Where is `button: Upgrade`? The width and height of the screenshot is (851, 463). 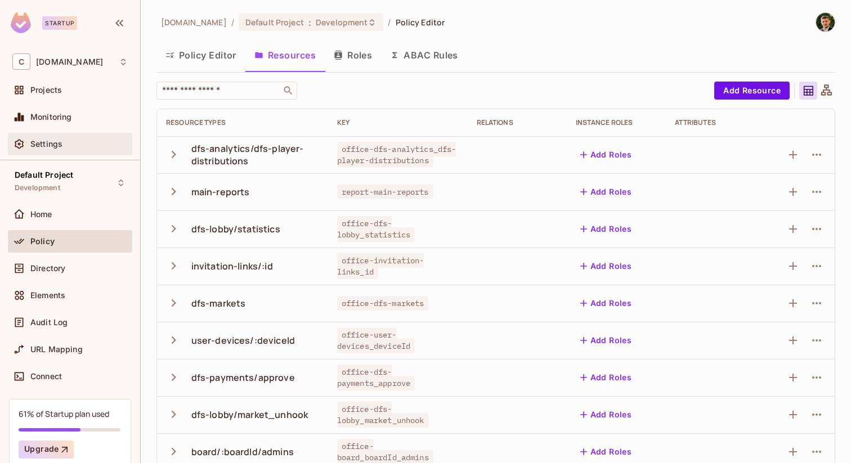
button: Upgrade is located at coordinates (46, 450).